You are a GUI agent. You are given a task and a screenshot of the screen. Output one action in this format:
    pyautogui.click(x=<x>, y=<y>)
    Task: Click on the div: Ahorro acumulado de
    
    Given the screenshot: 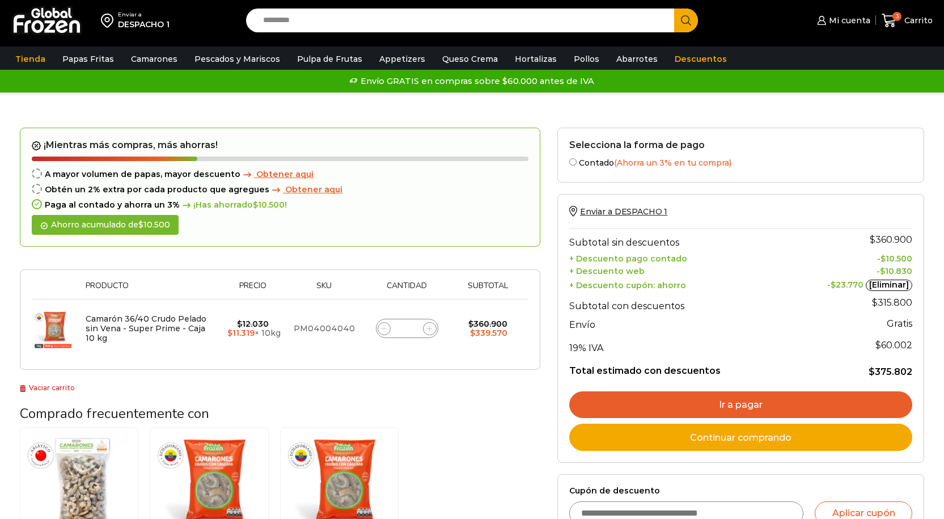 What is the action you would take?
    pyautogui.click(x=105, y=225)
    